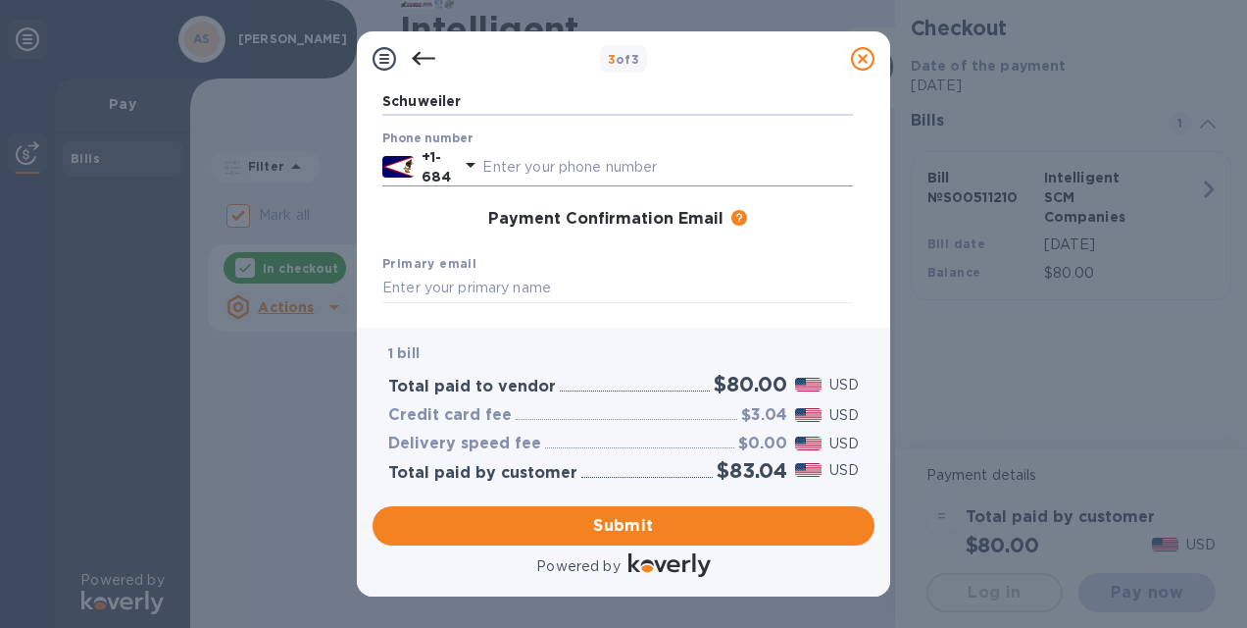 The width and height of the screenshot is (1247, 628). What do you see at coordinates (624, 59) in the screenshot?
I see `b: of 3` at bounding box center [624, 59].